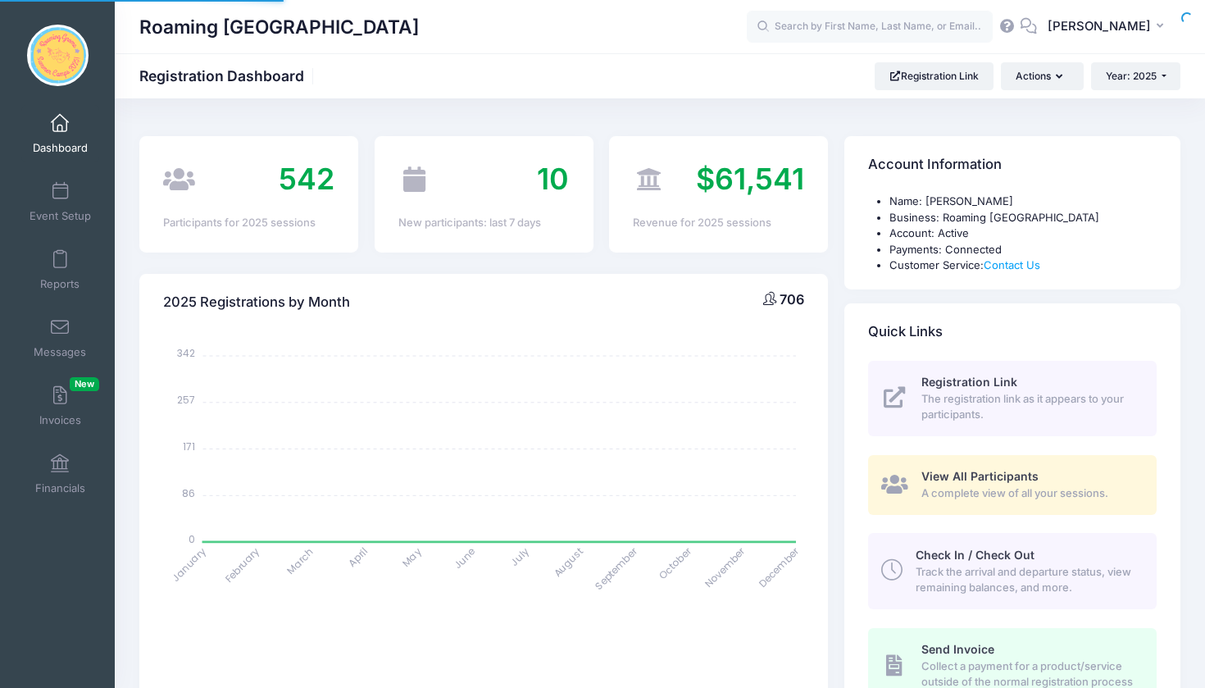 The image size is (1205, 688). Describe the element at coordinates (192, 539) in the screenshot. I see `tspan: 0` at that location.